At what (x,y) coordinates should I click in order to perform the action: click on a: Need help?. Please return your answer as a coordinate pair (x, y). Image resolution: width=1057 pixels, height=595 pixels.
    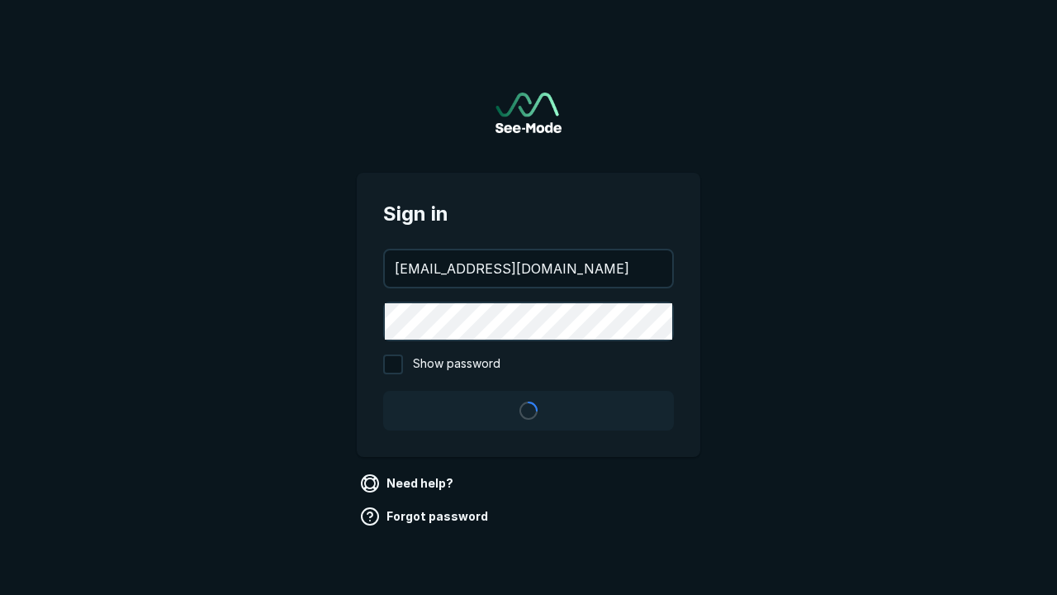
    Looking at the image, I should click on (408, 483).